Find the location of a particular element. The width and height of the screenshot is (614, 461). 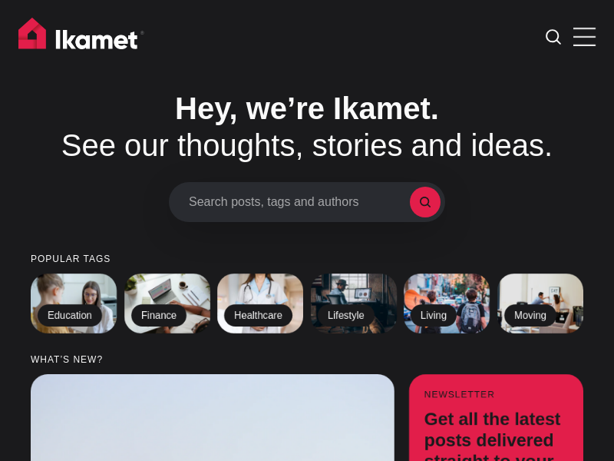

span: Search posts, tags and authors is located at coordinates (299, 201).